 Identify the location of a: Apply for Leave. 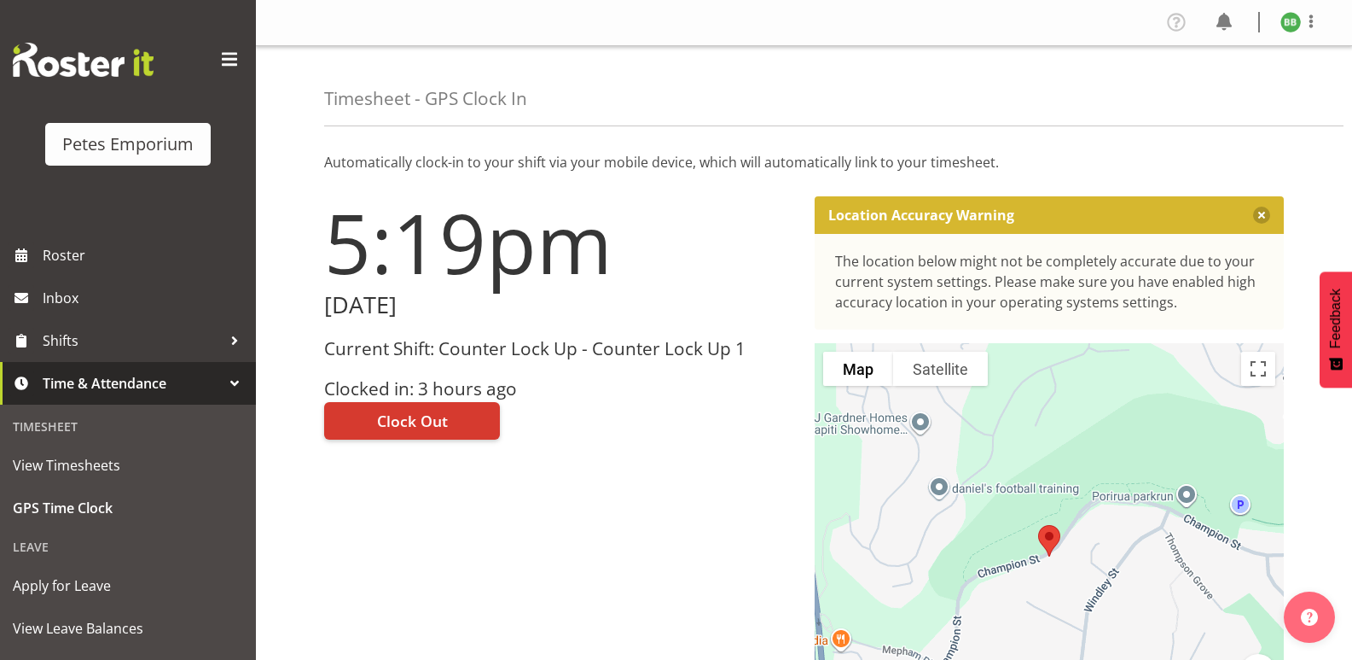
(128, 585).